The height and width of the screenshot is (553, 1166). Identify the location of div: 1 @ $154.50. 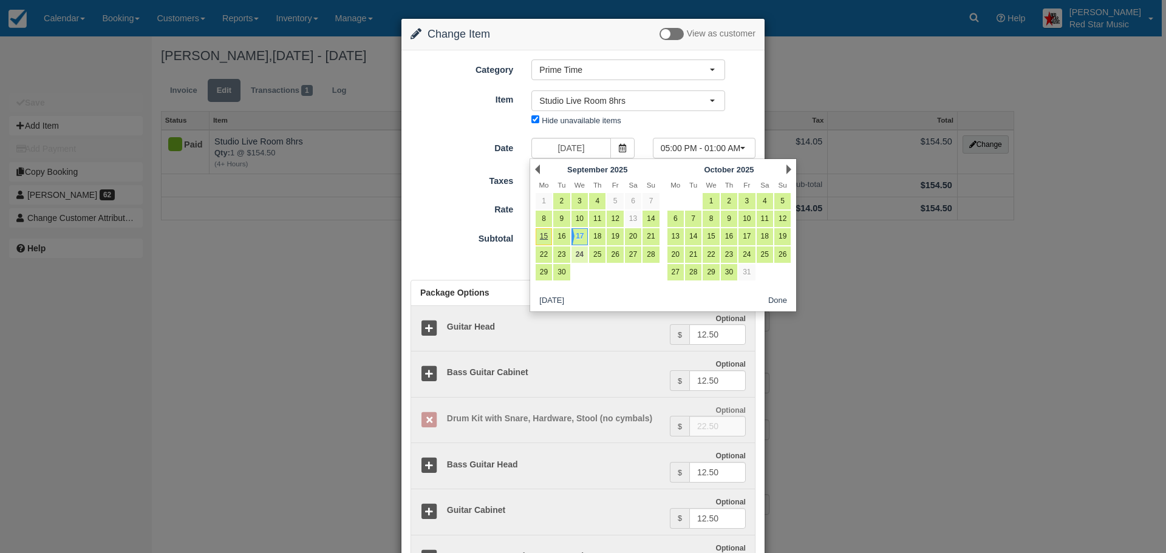
(643, 210).